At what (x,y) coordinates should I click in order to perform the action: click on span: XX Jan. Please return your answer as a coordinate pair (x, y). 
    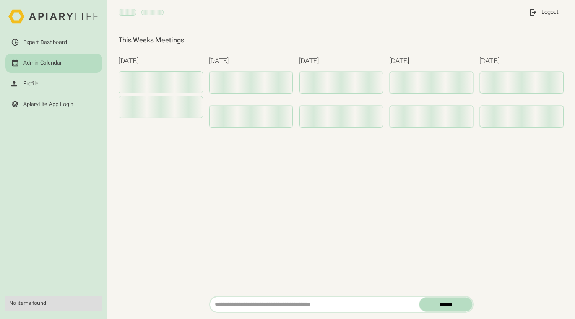
    Looking at the image, I should click on (127, 12).